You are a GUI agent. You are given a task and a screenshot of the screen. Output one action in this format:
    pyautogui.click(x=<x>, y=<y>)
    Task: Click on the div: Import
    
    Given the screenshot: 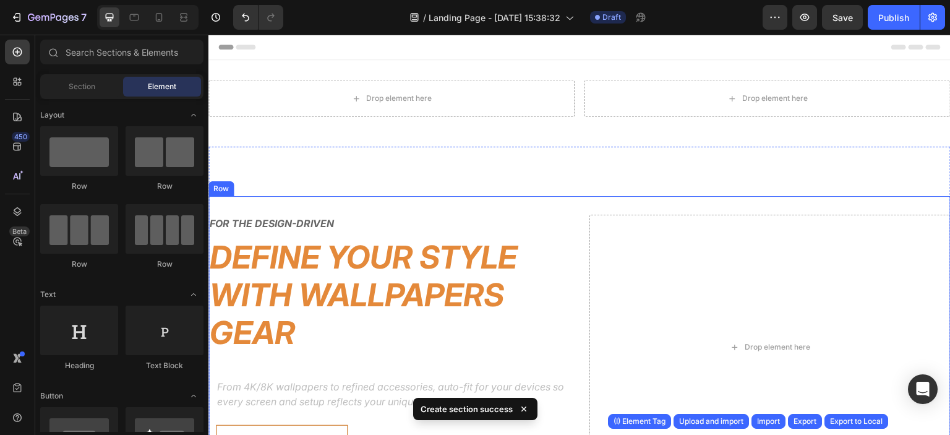 What is the action you would take?
    pyautogui.click(x=768, y=421)
    